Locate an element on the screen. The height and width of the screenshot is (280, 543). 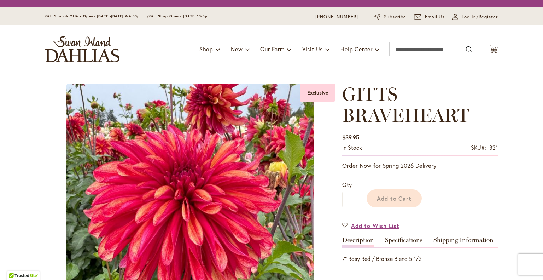
a: Description is located at coordinates (358, 242).